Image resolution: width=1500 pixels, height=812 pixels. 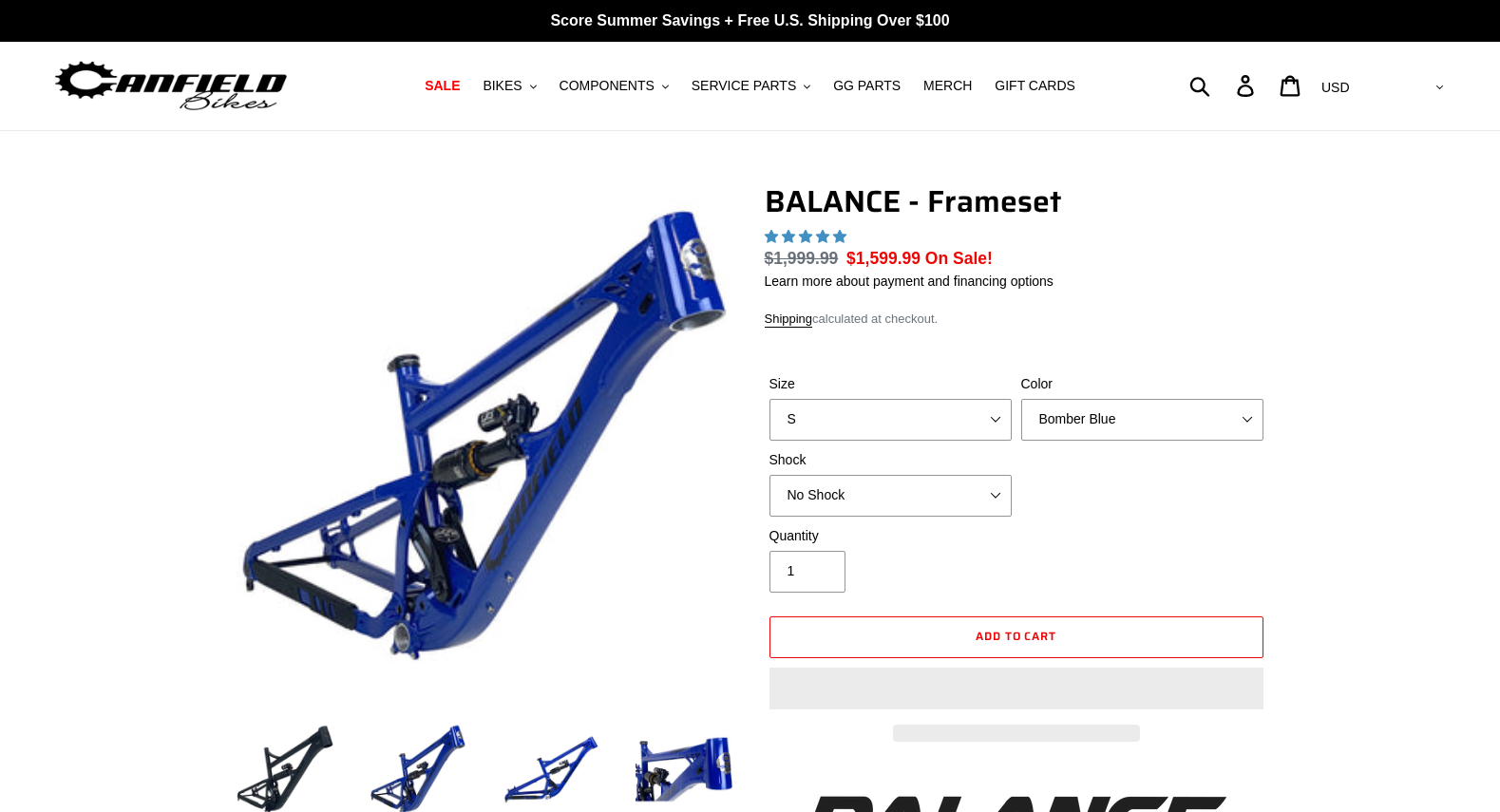 I want to click on span: COMPONENTS, so click(x=607, y=85).